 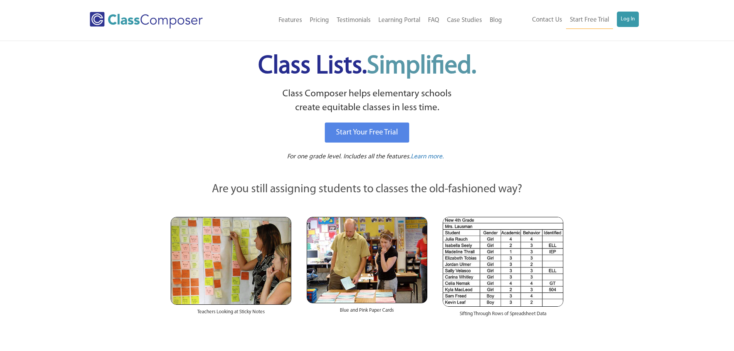 What do you see at coordinates (367, 133) in the screenshot?
I see `a: Start Your Free Trial` at bounding box center [367, 133].